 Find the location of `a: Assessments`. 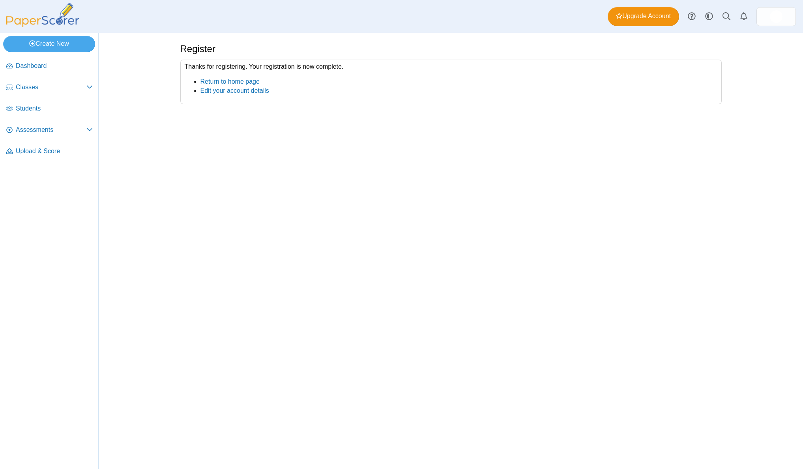

a: Assessments is located at coordinates (49, 130).